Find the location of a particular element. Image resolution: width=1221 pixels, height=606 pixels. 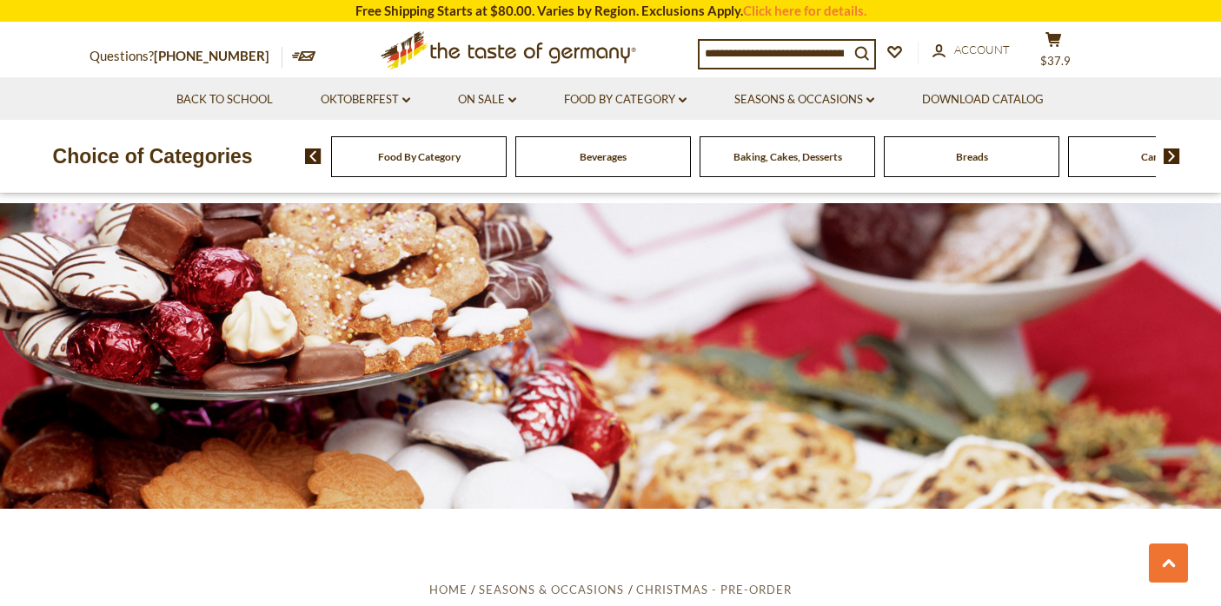

span: Baking, Cakes, Desserts is located at coordinates (787, 156).